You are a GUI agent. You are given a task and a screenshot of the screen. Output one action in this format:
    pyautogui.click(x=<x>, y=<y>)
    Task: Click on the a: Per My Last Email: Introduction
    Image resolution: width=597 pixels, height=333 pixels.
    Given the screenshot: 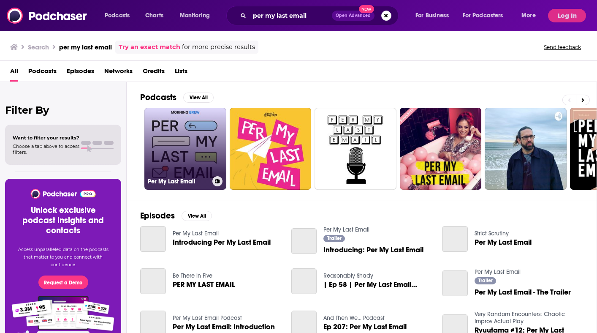 What is the action you would take?
    pyautogui.click(x=224, y=326)
    